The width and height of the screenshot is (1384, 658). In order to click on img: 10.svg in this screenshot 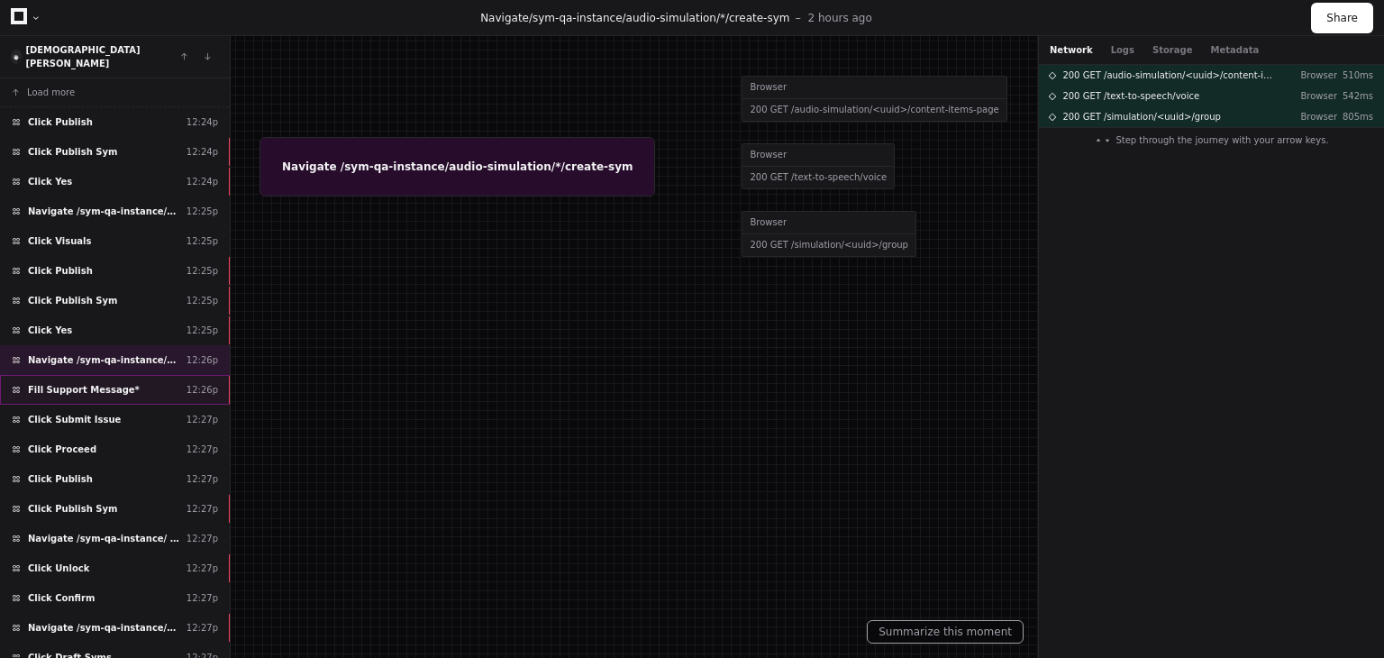, I will do `click(16, 57)`.